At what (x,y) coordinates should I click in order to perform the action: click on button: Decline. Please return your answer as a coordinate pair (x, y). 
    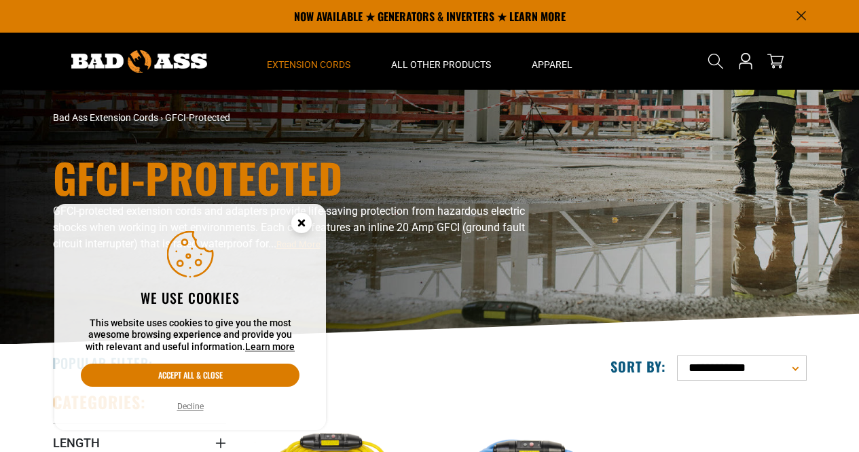
    Looking at the image, I should click on (190, 406).